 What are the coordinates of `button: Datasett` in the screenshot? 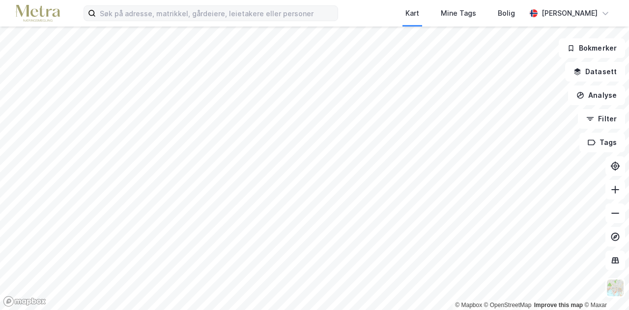 It's located at (595, 72).